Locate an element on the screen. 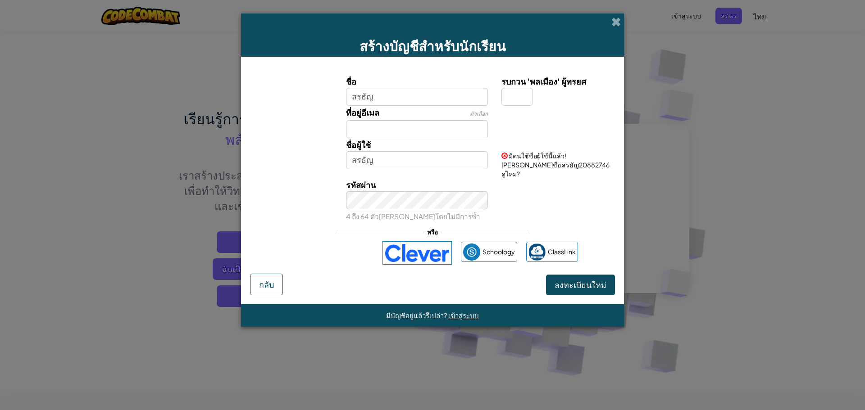 Image resolution: width=865 pixels, height=410 pixels. img: clever-logo-blue.png is located at coordinates (417, 253).